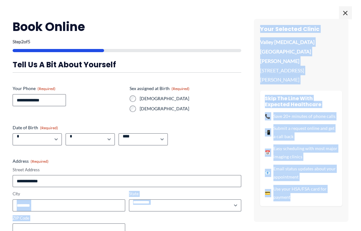 This screenshot has width=361, height=231. Describe the element at coordinates (301, 152) in the screenshot. I see `li: Easy scheduling with most major imaging clinics` at that location.